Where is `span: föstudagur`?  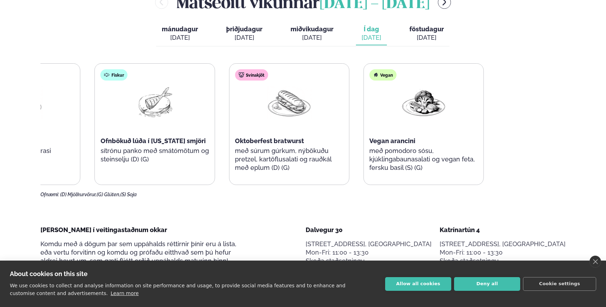 span: föstudagur is located at coordinates (427, 29).